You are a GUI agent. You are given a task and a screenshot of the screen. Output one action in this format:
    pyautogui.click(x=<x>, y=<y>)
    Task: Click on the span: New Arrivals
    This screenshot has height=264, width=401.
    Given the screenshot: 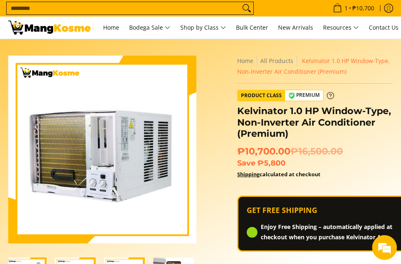 What is the action you would take?
    pyautogui.click(x=295, y=27)
    